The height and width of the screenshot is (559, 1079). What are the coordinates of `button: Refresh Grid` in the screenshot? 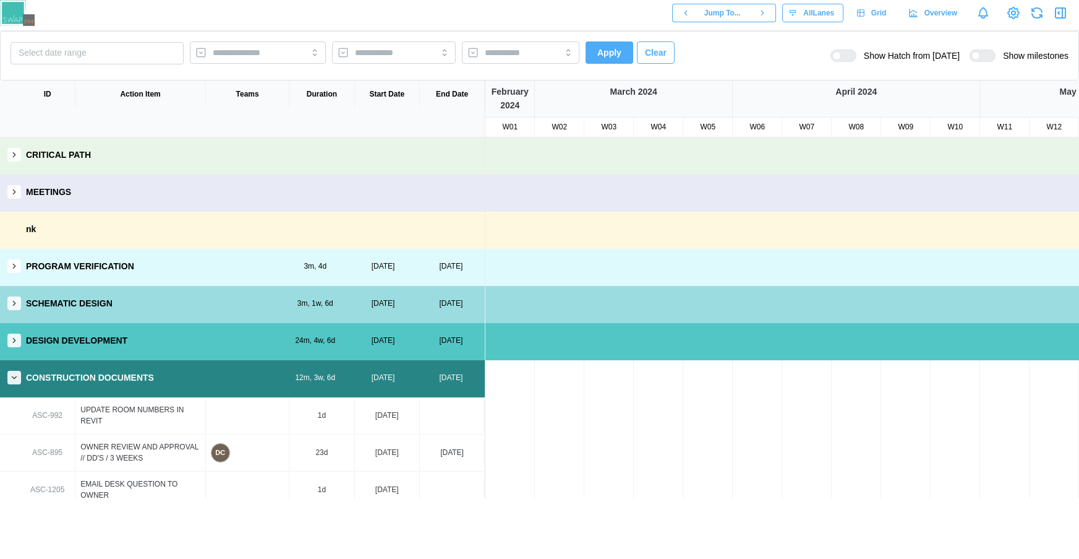 It's located at (1037, 13).